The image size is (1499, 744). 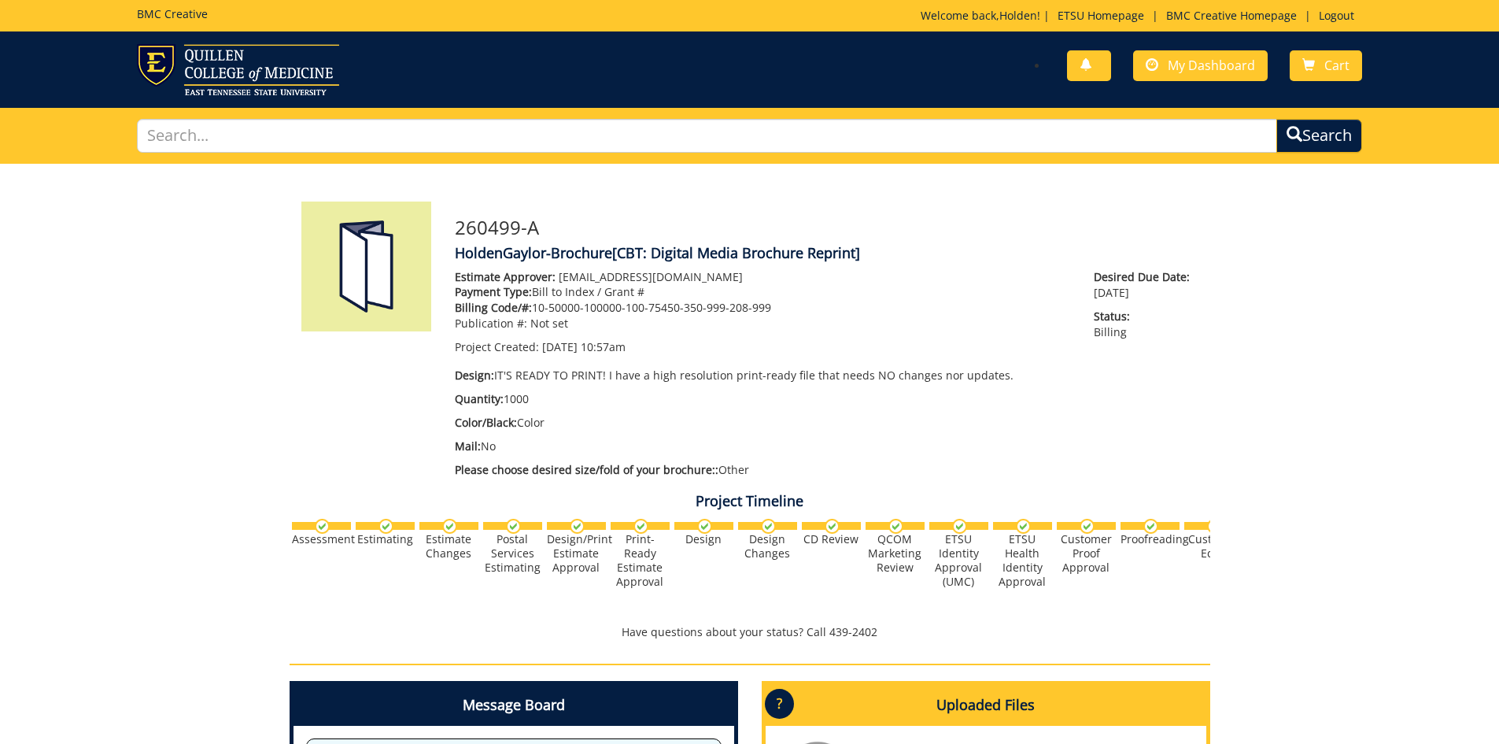 I want to click on span: Quantity:, so click(x=479, y=398).